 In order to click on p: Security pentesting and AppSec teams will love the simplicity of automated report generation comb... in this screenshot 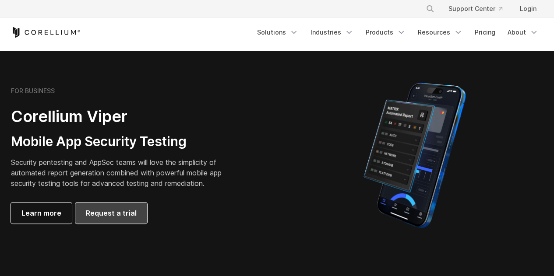, I will do `click(123, 173)`.